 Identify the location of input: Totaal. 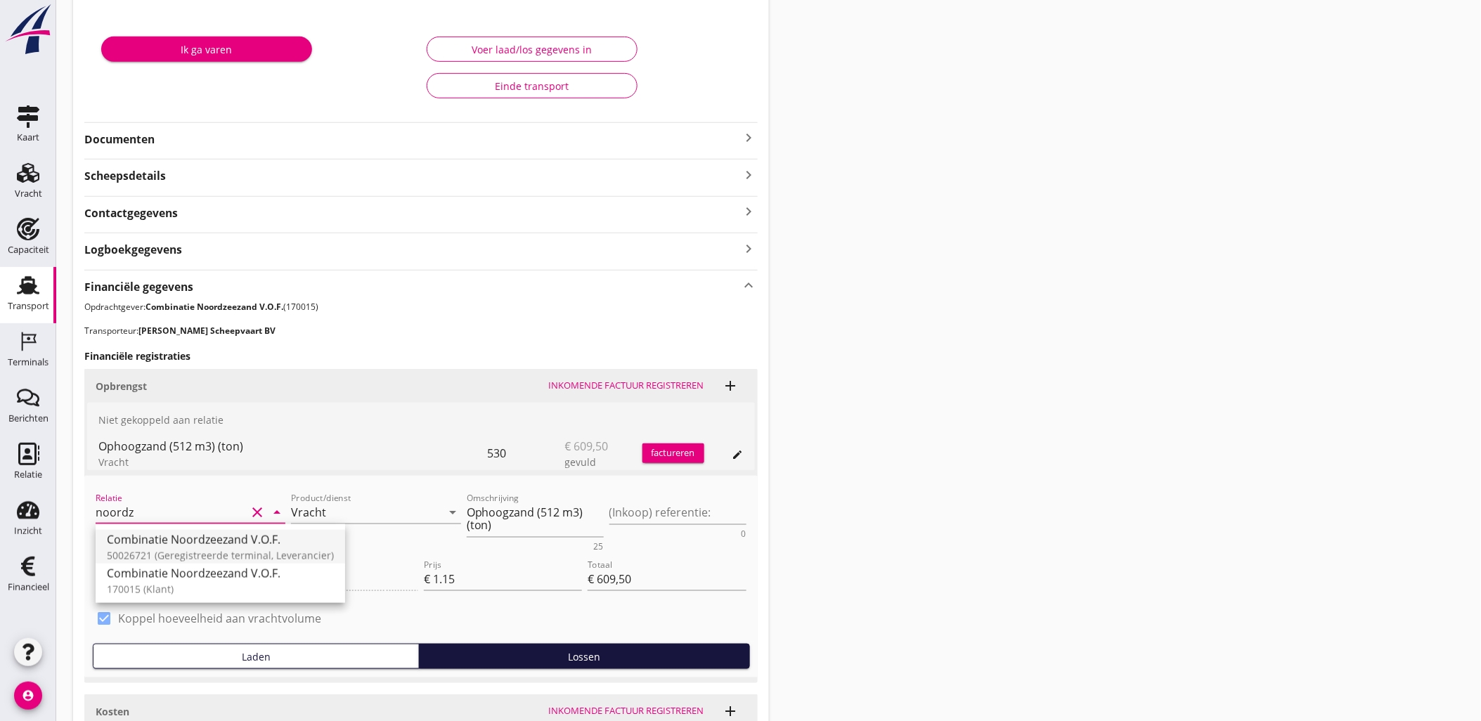
(666, 579).